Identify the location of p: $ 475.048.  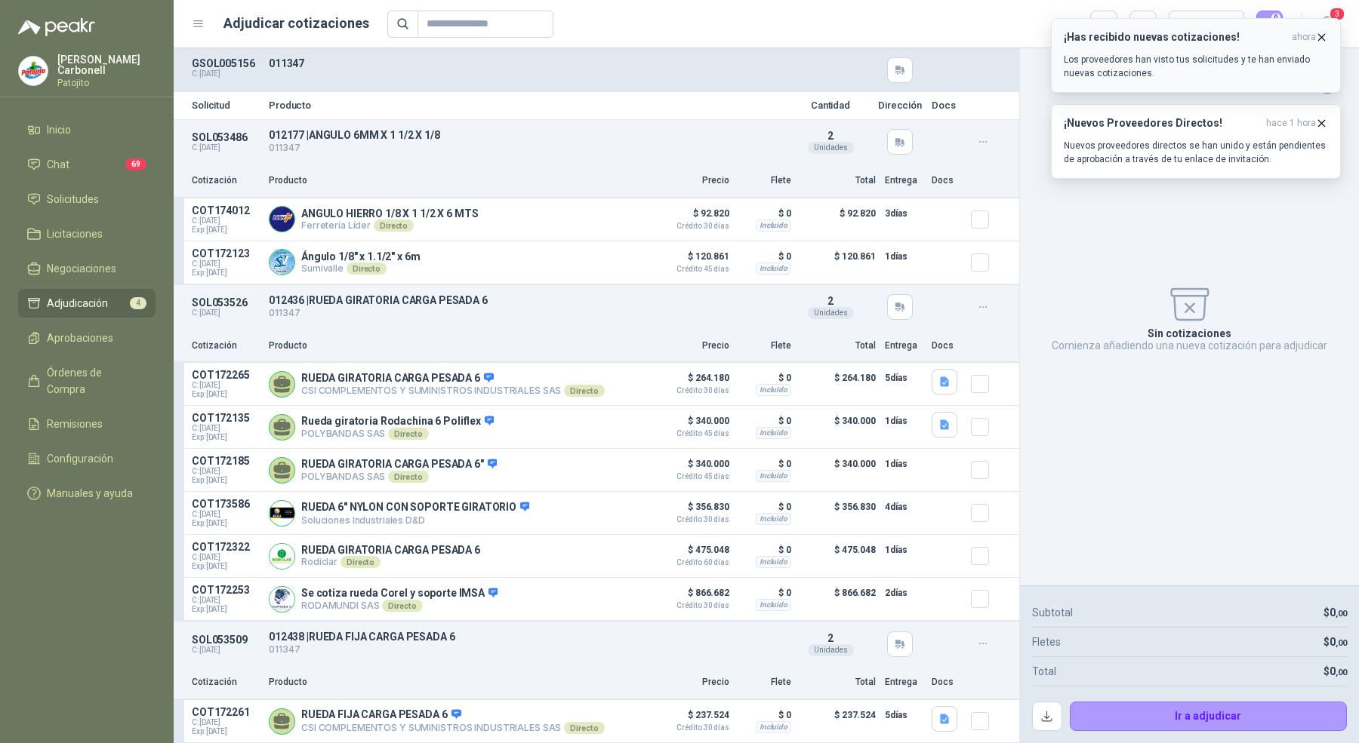
(838, 556).